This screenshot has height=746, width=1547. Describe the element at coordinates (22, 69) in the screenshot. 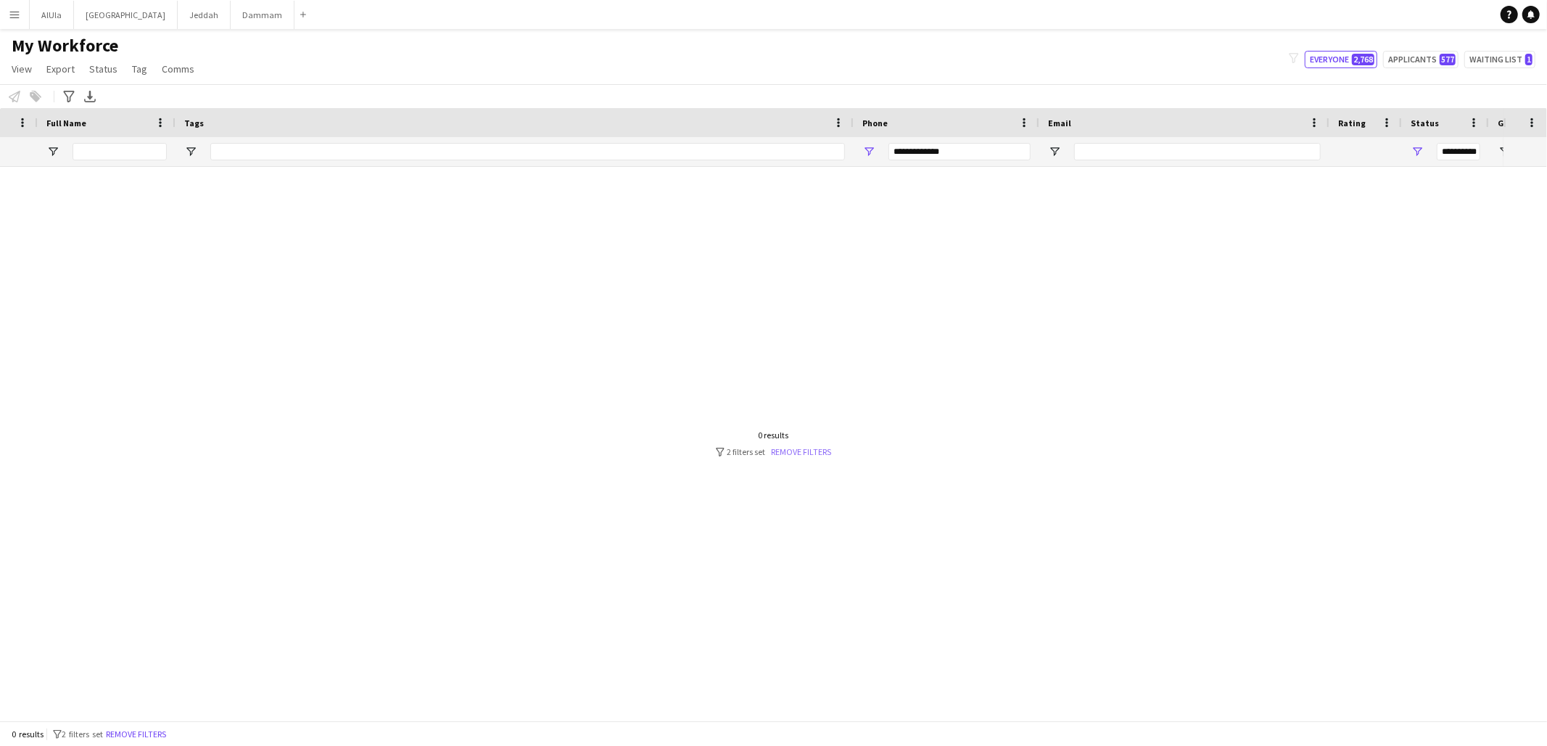

I see `span: View` at that location.